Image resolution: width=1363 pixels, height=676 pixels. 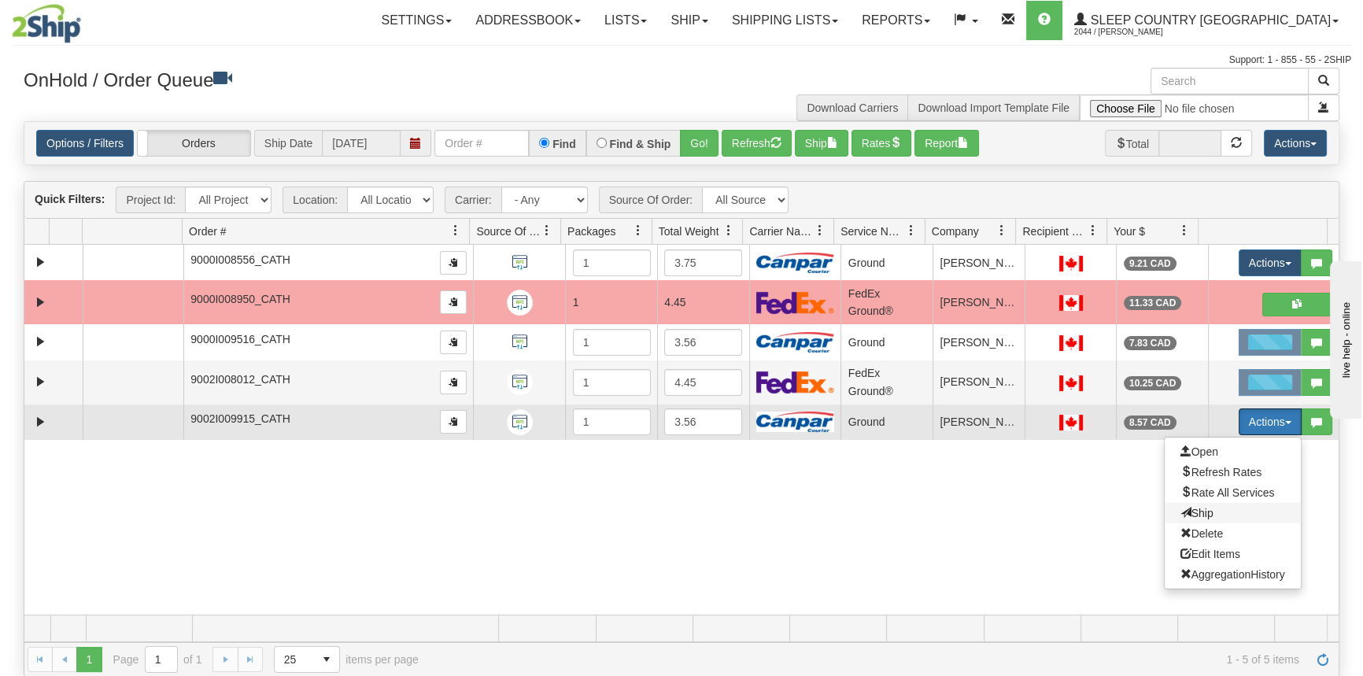 What do you see at coordinates (870, 660) in the screenshot?
I see `span: 1 - 5 of 5 items` at bounding box center [870, 660].